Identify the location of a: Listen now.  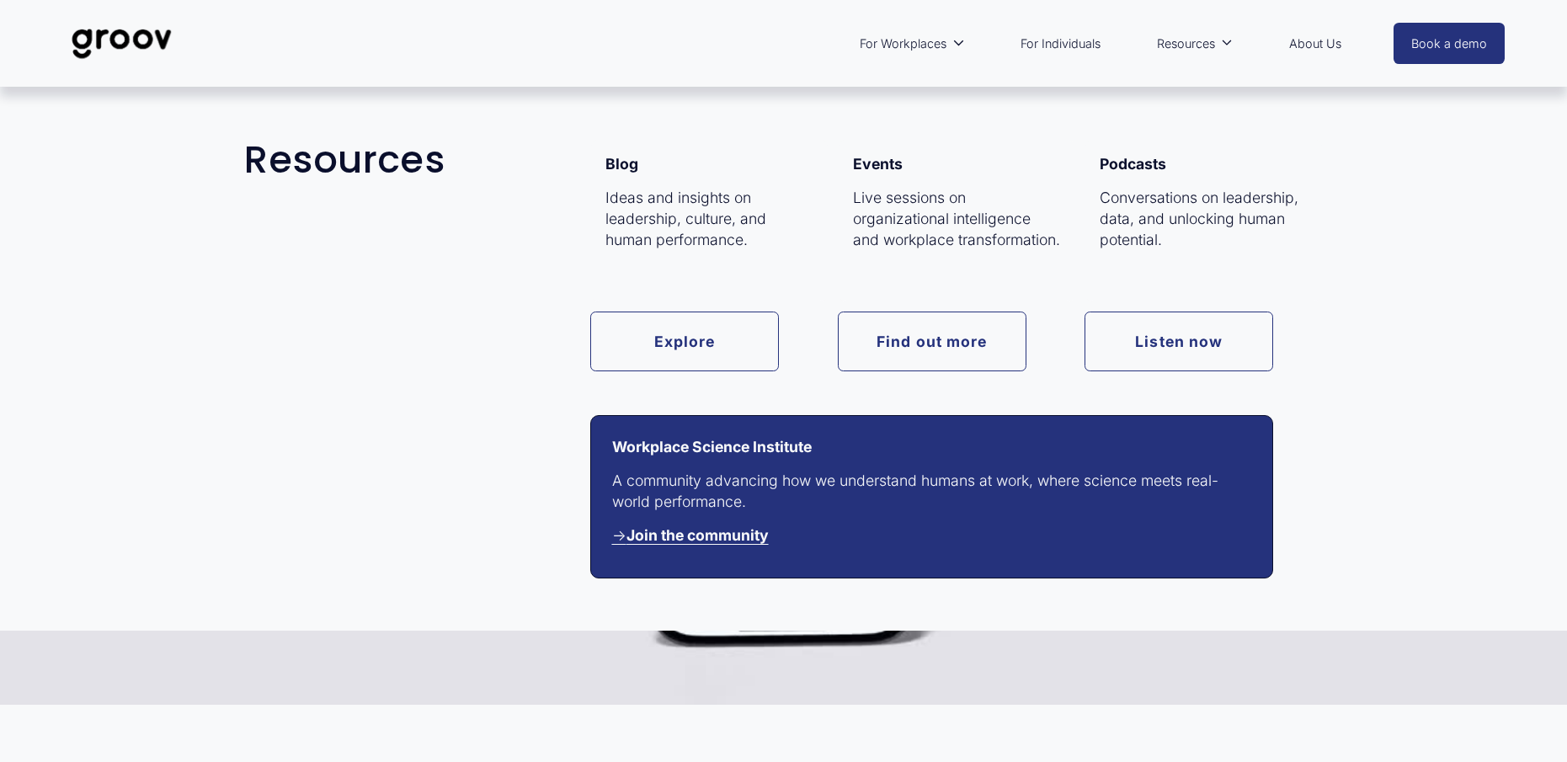
(1179, 341).